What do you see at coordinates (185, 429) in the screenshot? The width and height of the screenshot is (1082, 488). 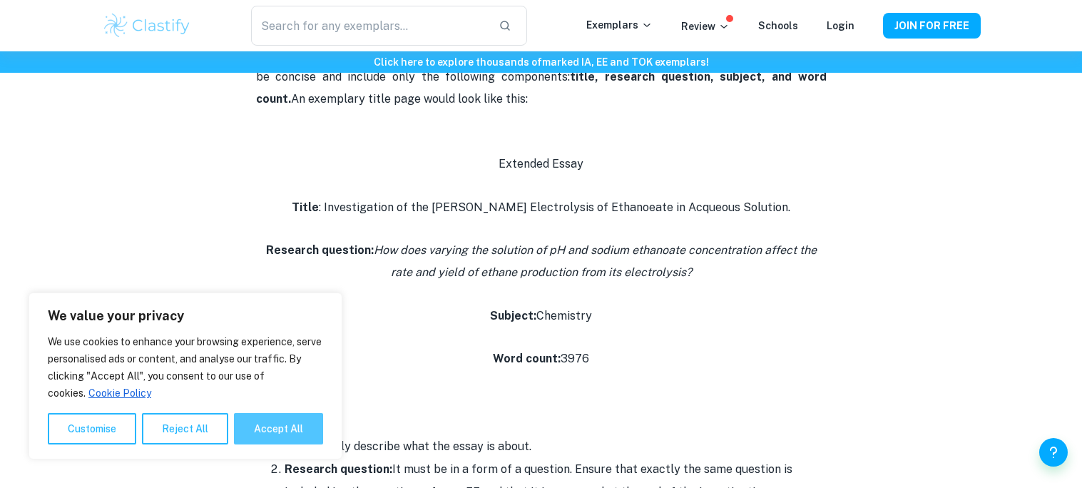 I see `button: Reject All` at bounding box center [185, 429].